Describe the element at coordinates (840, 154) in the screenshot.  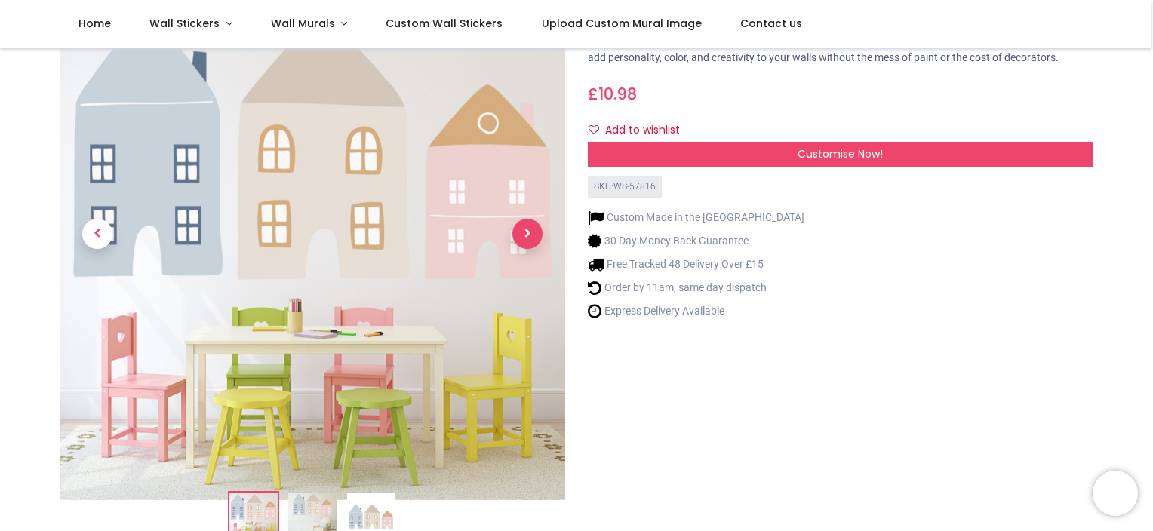
I see `span: Customise Now!` at that location.